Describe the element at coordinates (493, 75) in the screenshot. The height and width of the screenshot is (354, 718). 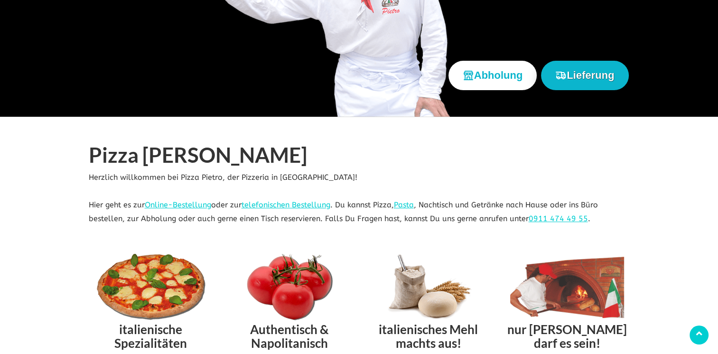
I see `button: Abholung` at that location.